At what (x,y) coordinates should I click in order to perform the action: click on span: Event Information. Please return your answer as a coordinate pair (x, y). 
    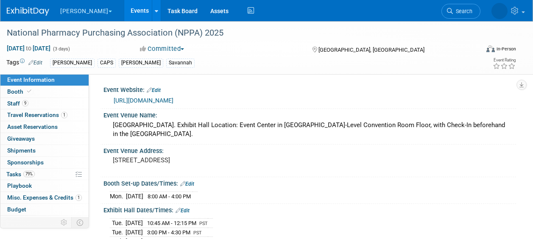
    Looking at the image, I should click on (31, 80).